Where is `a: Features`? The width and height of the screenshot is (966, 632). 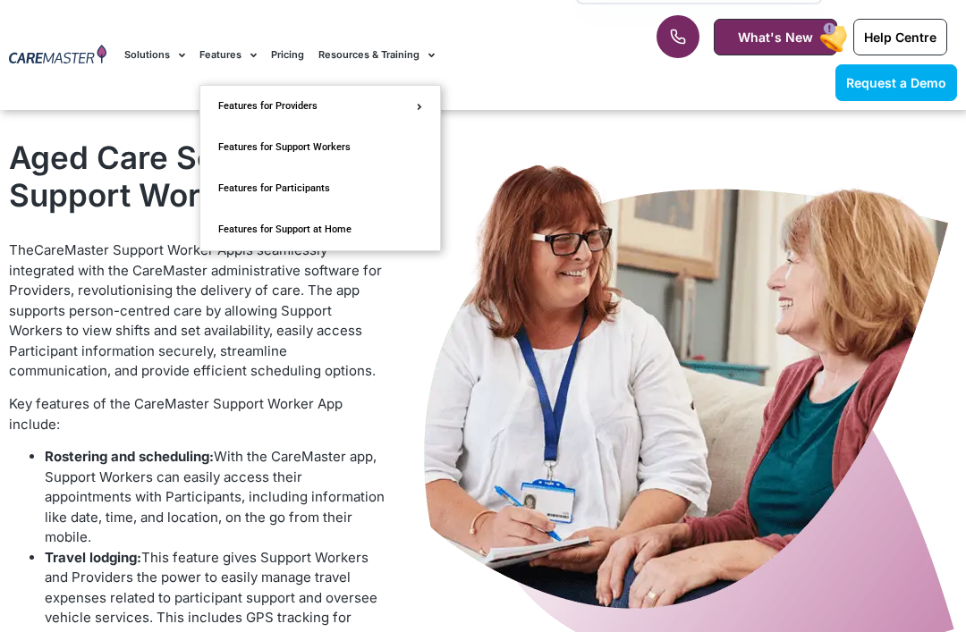 a: Features is located at coordinates (228, 55).